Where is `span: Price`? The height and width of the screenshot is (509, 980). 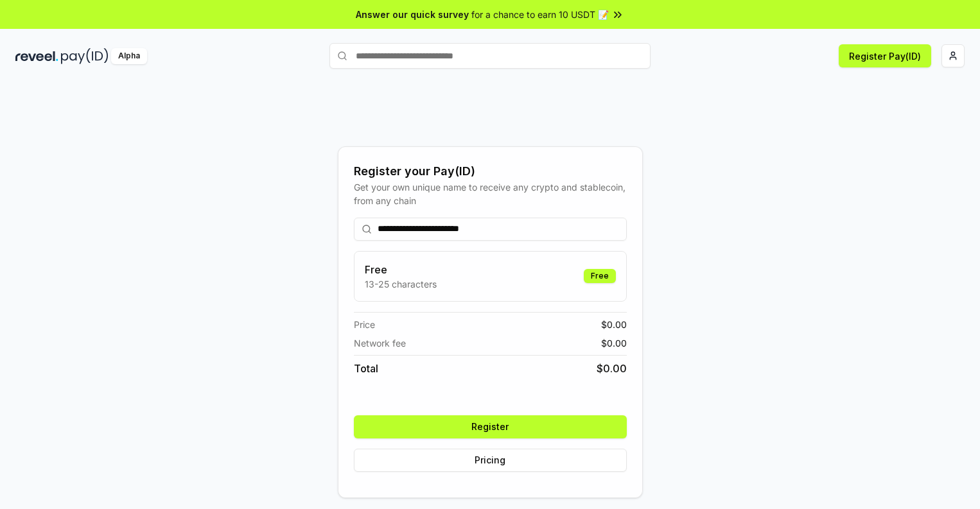
span: Price is located at coordinates (364, 324).